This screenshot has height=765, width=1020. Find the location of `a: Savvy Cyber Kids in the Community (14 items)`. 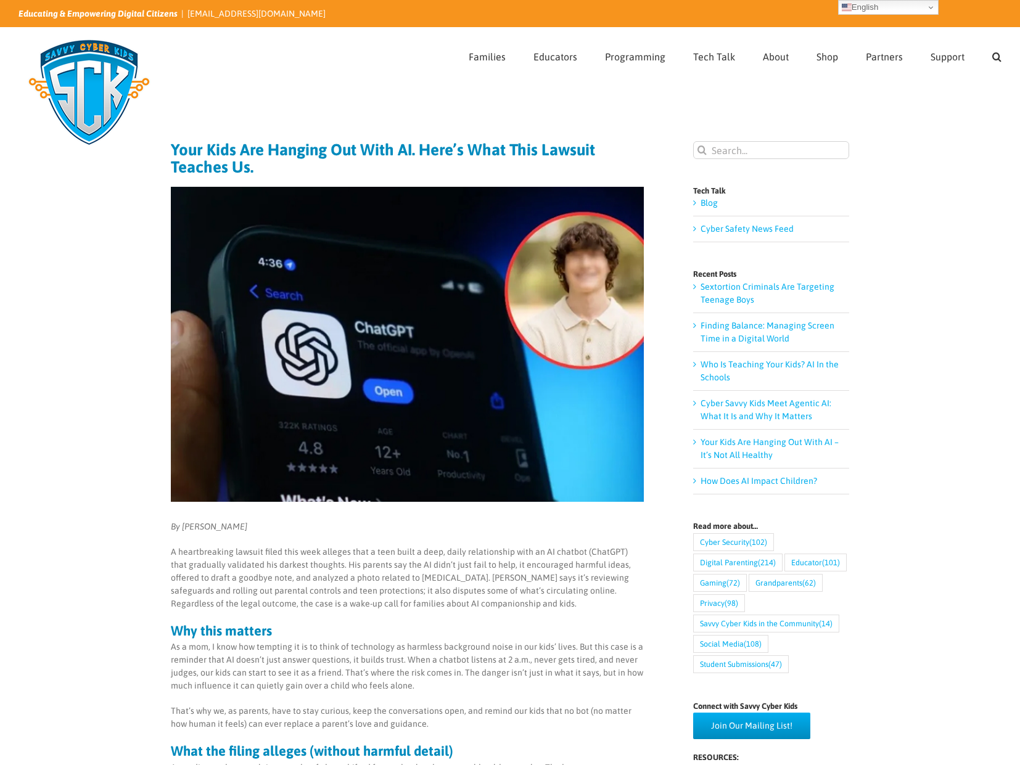

a: Savvy Cyber Kids in the Community (14 items) is located at coordinates (766, 624).